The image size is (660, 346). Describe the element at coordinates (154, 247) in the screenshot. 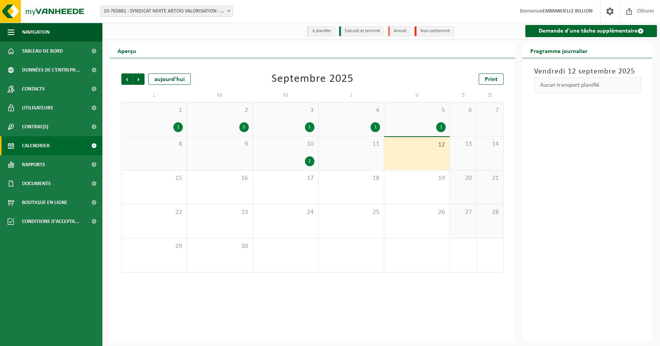

I see `span: 29` at that location.